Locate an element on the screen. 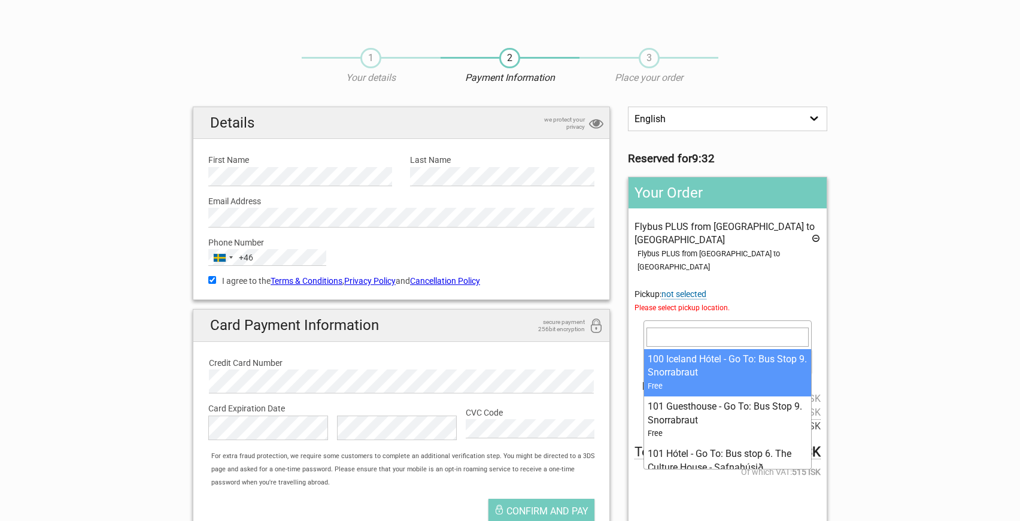 The width and height of the screenshot is (1020, 521). label: I agree to the , and is located at coordinates (401, 281).